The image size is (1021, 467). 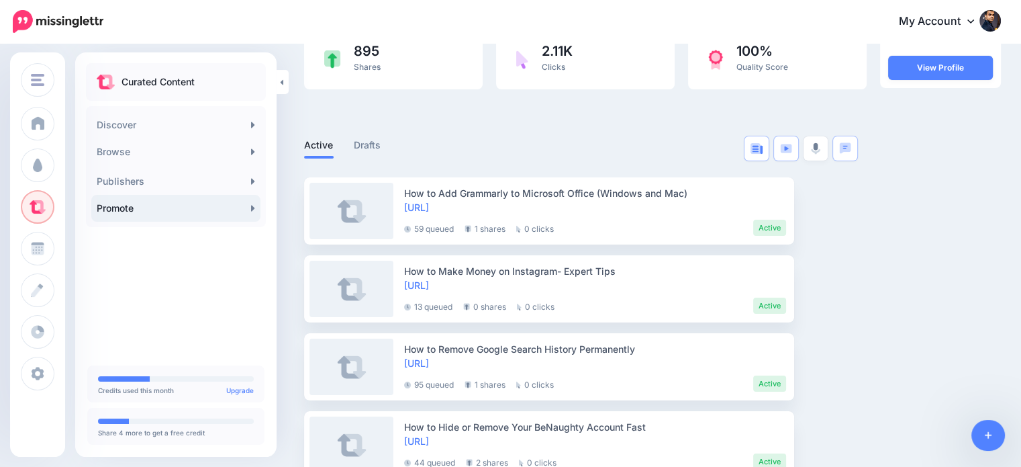 I want to click on img: chat-square-blue.png, so click(x=845, y=148).